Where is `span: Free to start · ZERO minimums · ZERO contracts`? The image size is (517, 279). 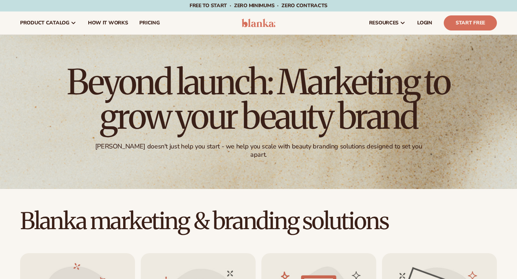
span: Free to start · ZERO minimums · ZERO contracts is located at coordinates (259, 5).